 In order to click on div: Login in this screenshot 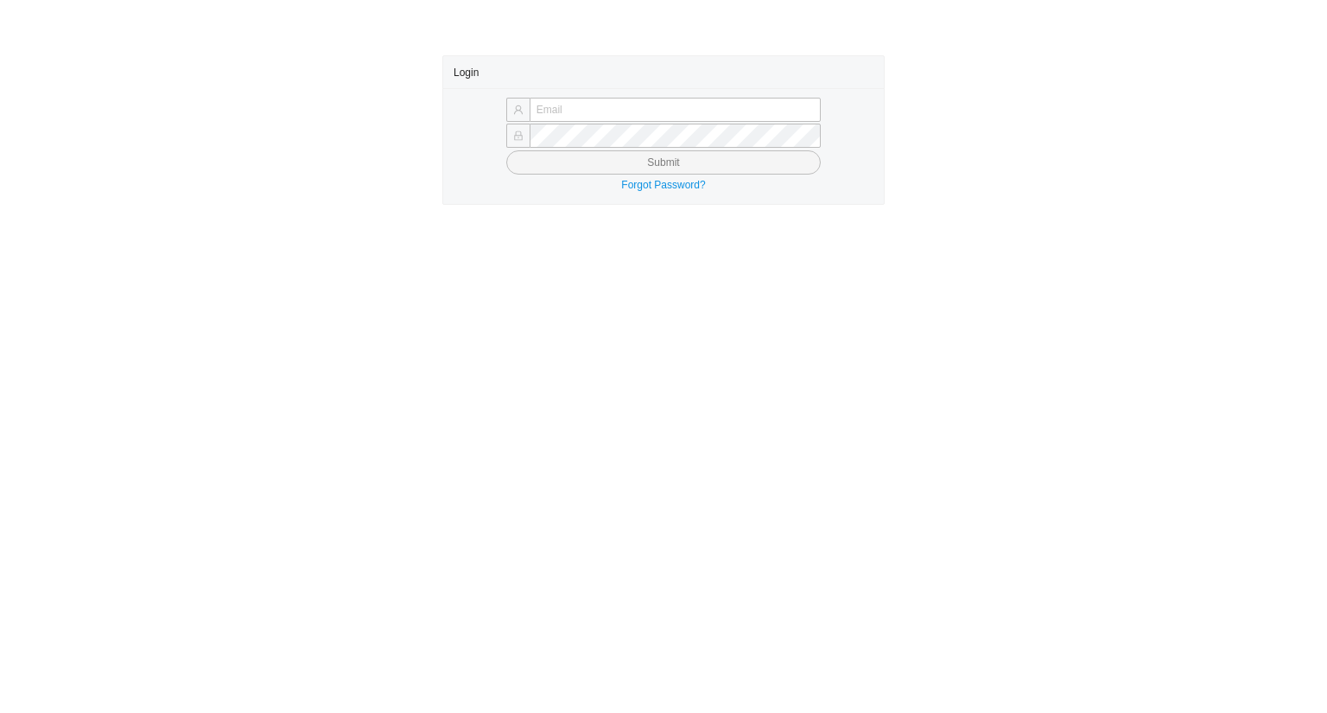, I will do `click(664, 72)`.